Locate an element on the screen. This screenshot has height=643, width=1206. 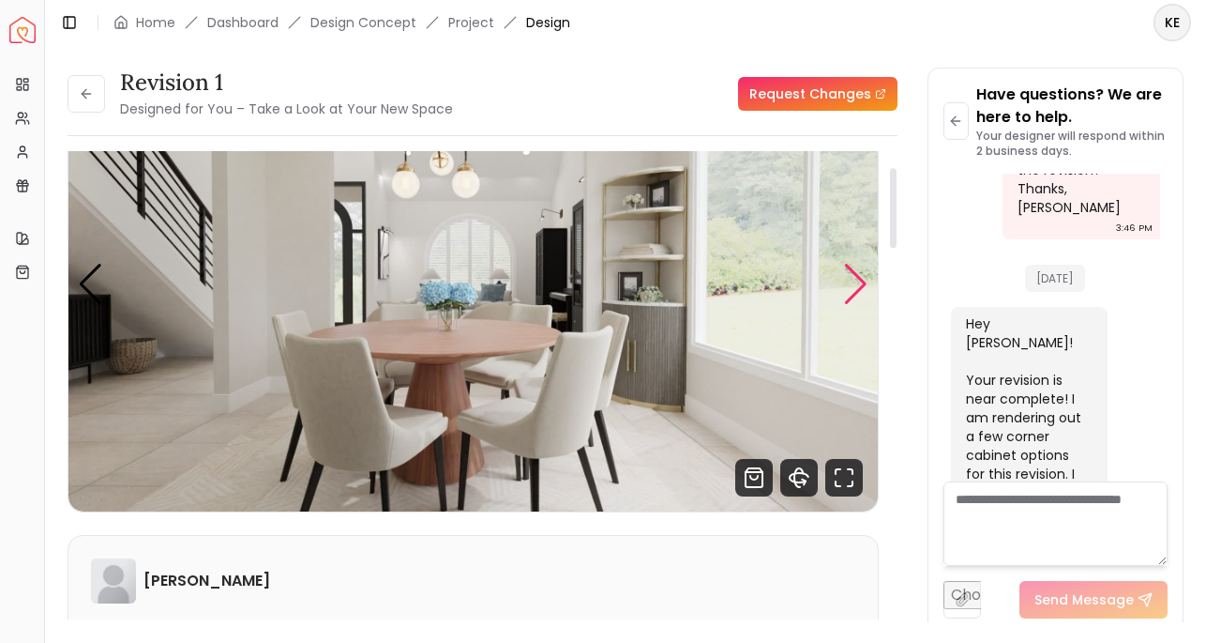
nav: breadcrumb is located at coordinates (341, 23).